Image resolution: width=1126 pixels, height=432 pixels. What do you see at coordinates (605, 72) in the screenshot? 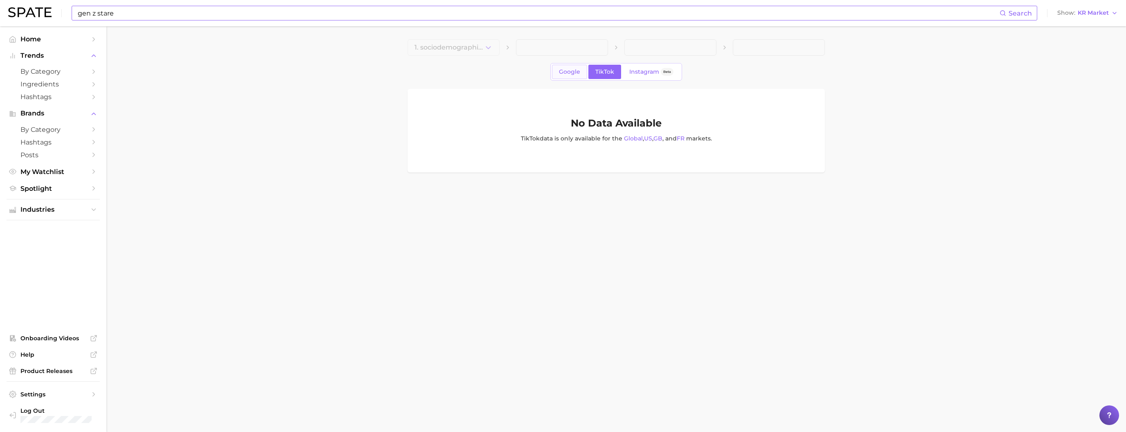
I see `span: TikTok` at bounding box center [605, 72].